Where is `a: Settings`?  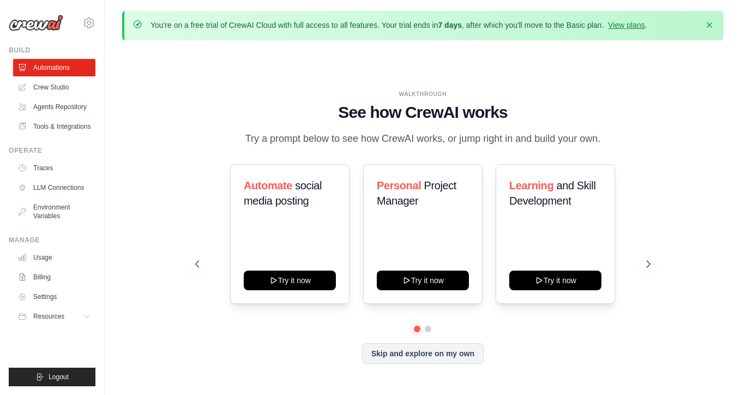
a: Settings is located at coordinates (54, 297).